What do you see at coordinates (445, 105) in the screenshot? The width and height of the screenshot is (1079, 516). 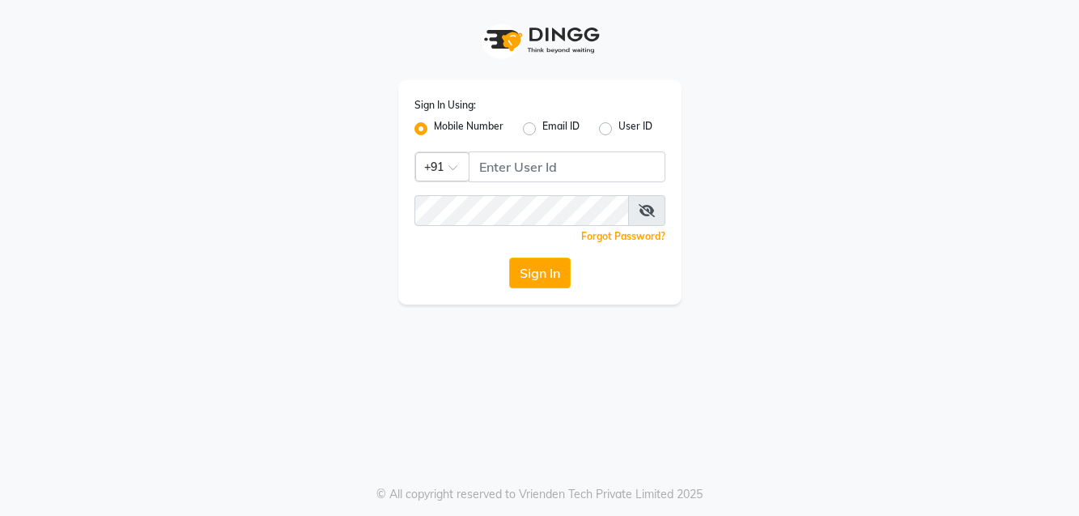 I see `label: Sign In Using:` at bounding box center [445, 105].